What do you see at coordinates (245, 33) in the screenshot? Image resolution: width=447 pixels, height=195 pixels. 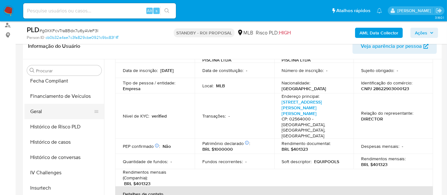 I see `div: MLB` at bounding box center [245, 33].